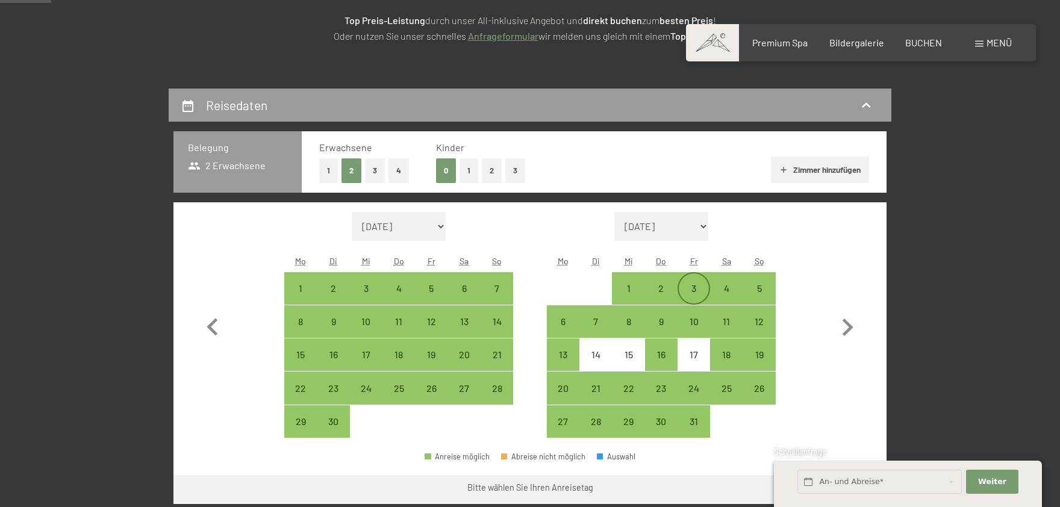 This screenshot has height=507, width=1060. Describe the element at coordinates (464, 399) in the screenshot. I see `div: 27` at that location.